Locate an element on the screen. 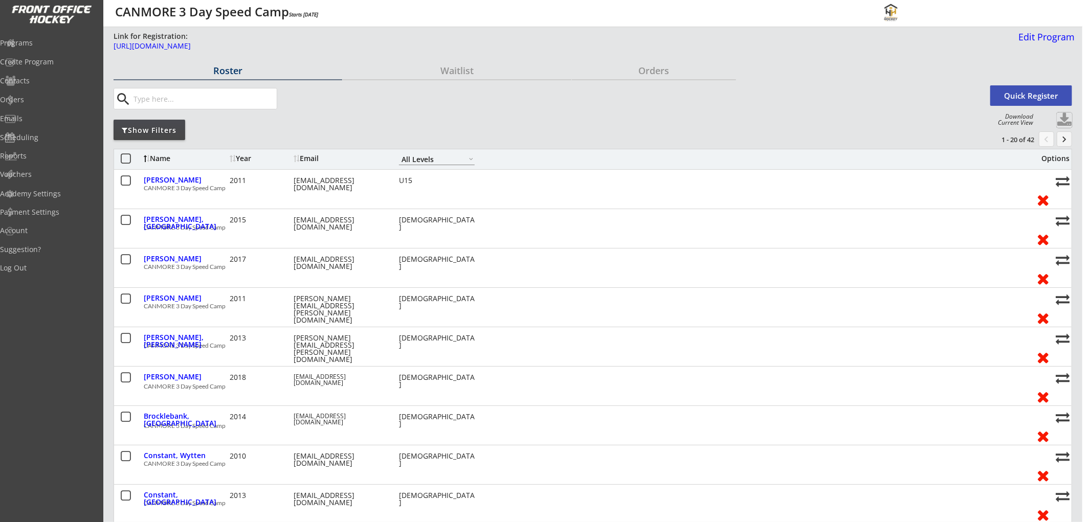 Image resolution: width=1091 pixels, height=522 pixels. div: Options is located at coordinates (1051, 159).